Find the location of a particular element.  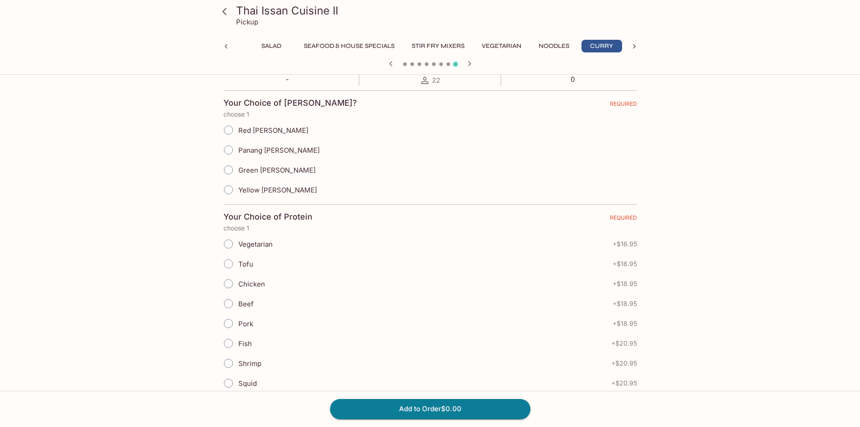

button: Salad is located at coordinates (271, 46).